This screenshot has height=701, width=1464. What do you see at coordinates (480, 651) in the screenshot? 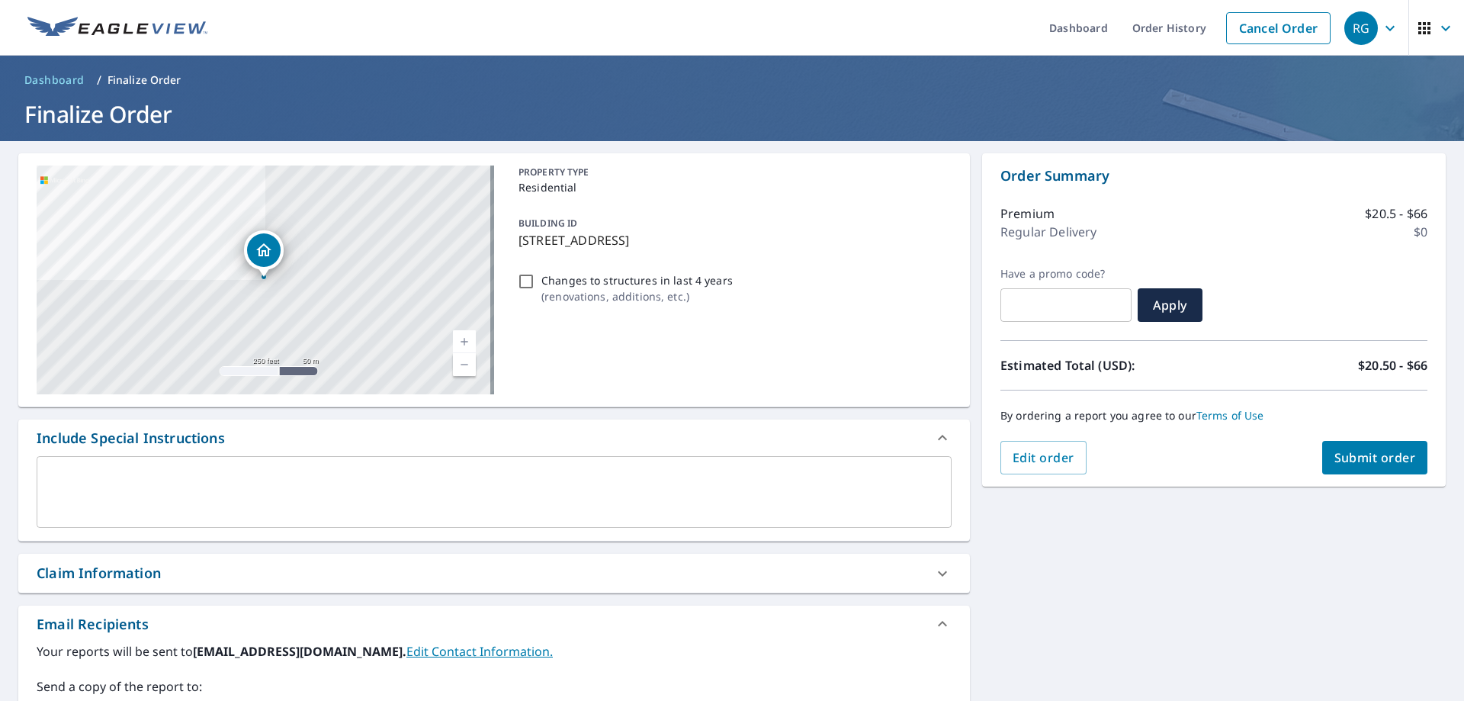
I see `a: EditContactInfo` at bounding box center [480, 651].